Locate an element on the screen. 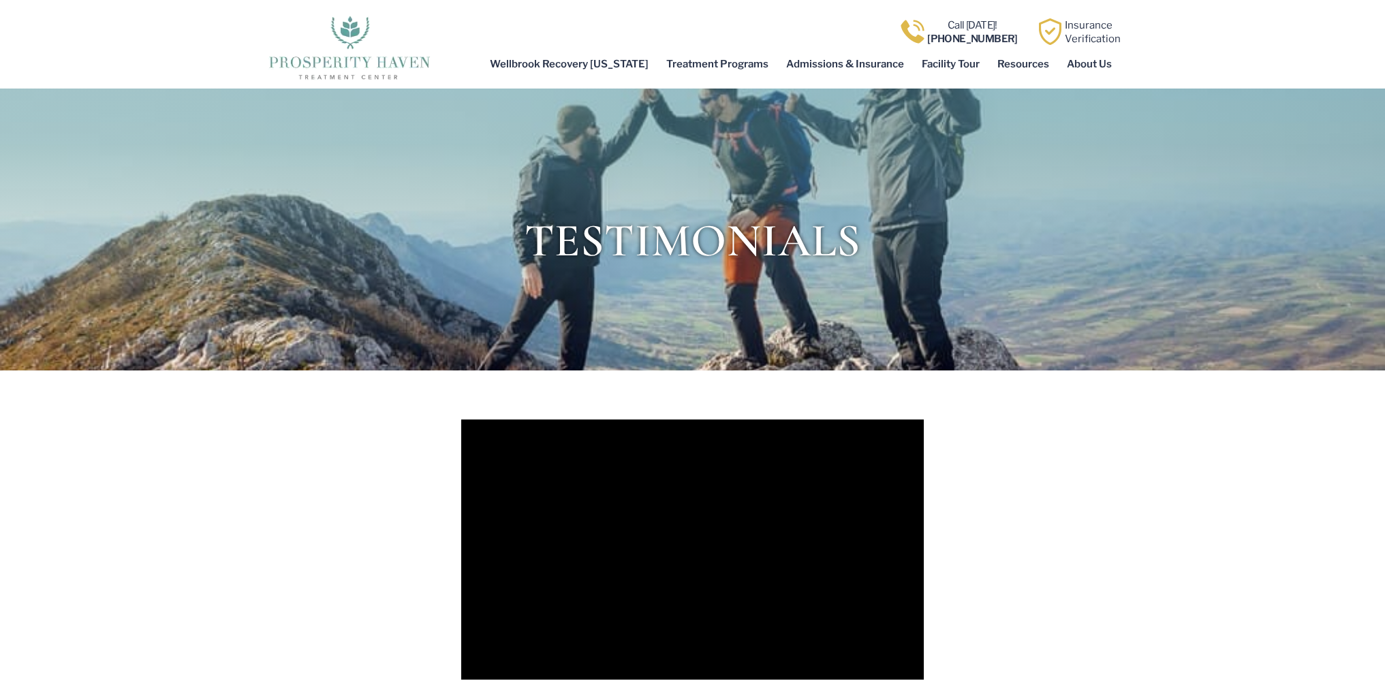 This screenshot has width=1385, height=698. img: Learn how Prosperity Haven, a verified substance abuse center can help you overcome your addiction is located at coordinates (1050, 31).